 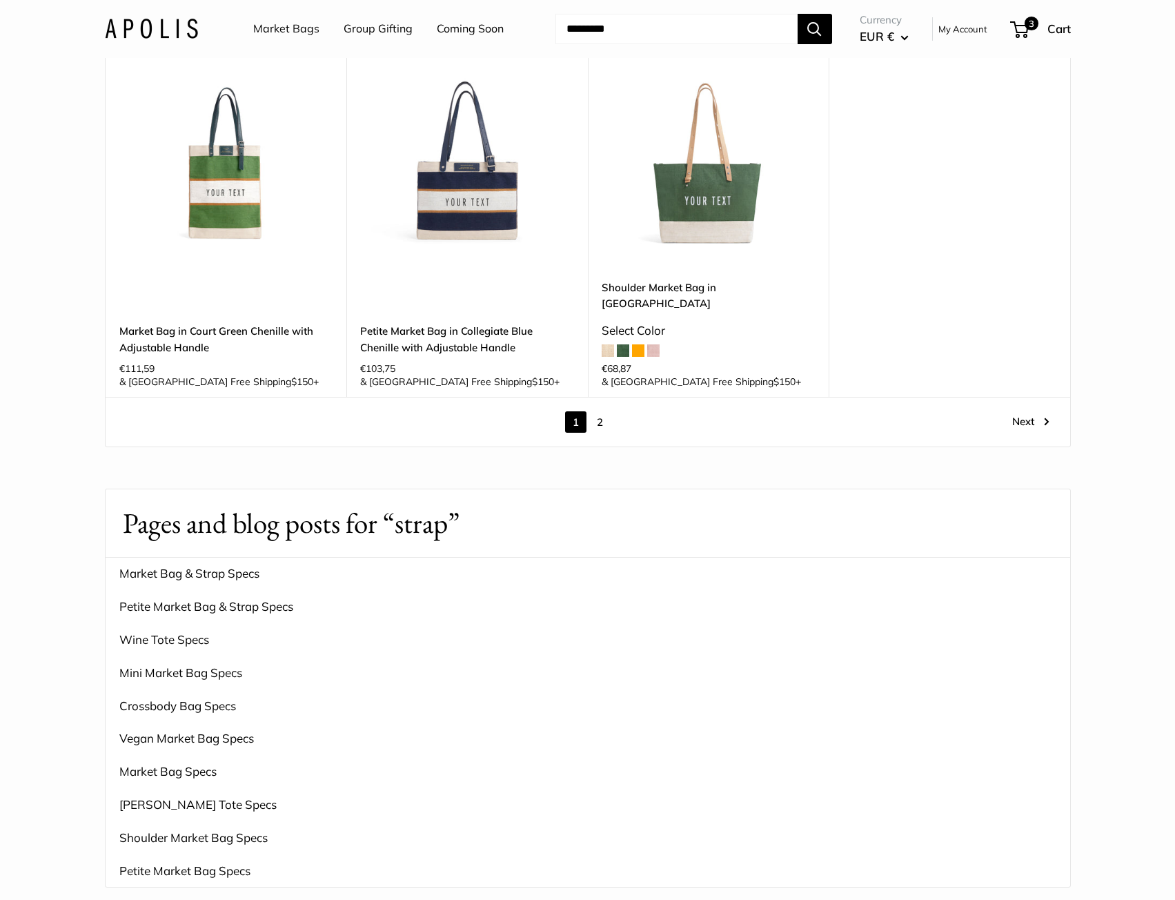 I want to click on a: My Account, so click(x=962, y=29).